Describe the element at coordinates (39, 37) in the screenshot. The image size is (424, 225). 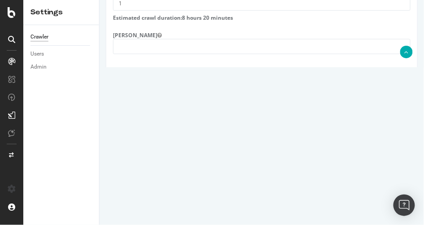
I see `div: Crawler` at that location.